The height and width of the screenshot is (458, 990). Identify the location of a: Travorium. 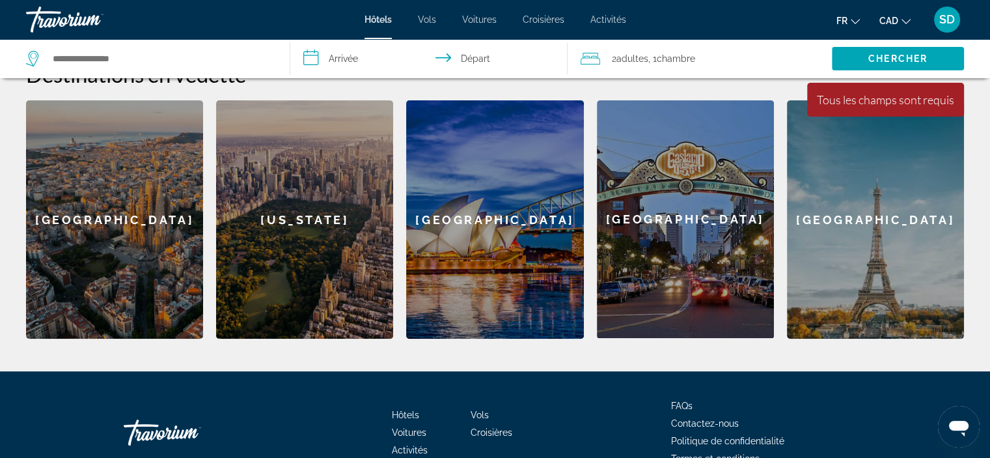
(91, 20).